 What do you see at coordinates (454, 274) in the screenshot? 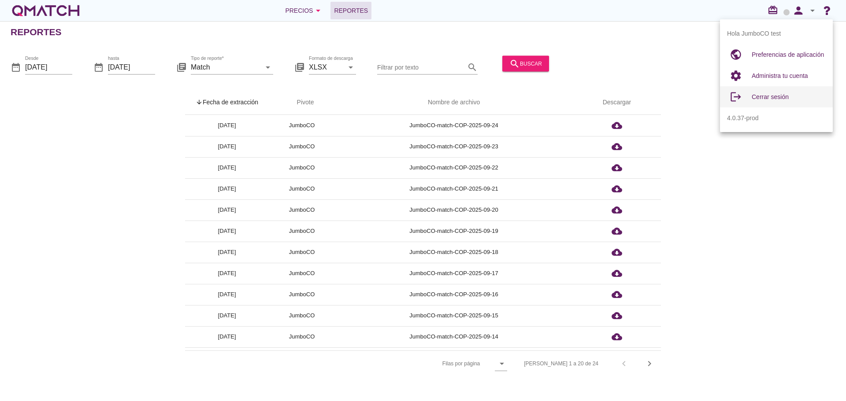
I see `td: JumboCO-match-COP-2025-09-17` at bounding box center [454, 274].